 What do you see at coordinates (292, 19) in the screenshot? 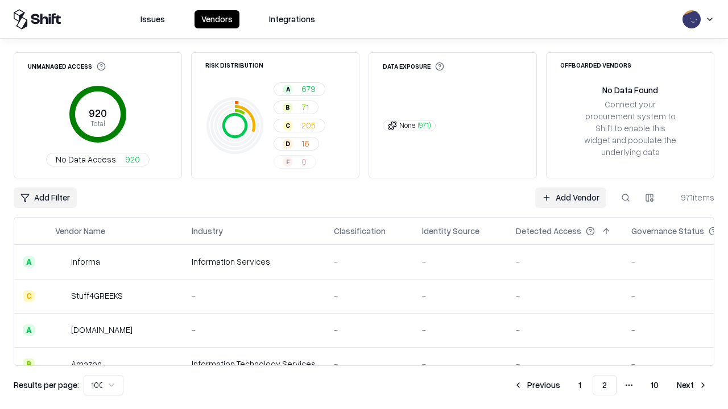
I see `button: Integrations` at bounding box center [292, 19].